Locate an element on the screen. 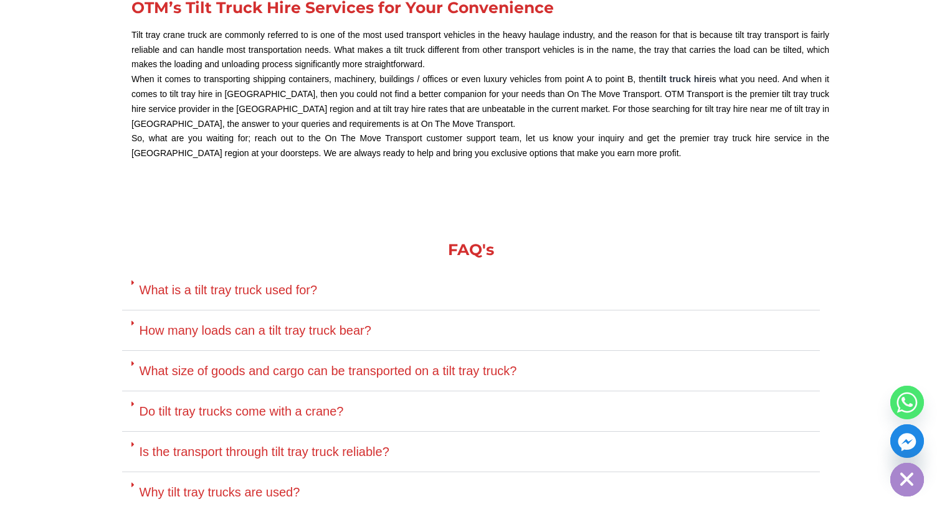 This screenshot has height=512, width=942. h2: FAQ's is located at coordinates (471, 250).